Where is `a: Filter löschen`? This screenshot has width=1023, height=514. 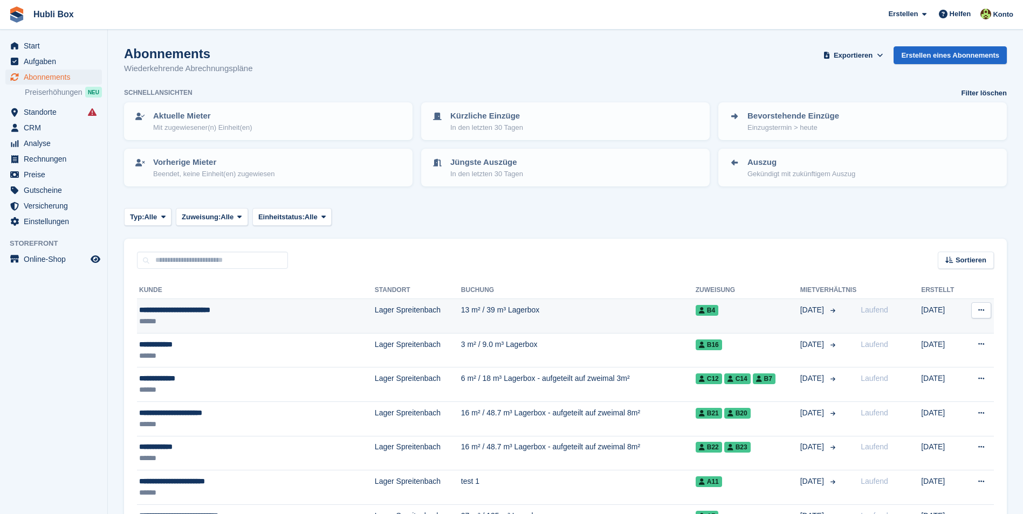 a: Filter löschen is located at coordinates (983, 93).